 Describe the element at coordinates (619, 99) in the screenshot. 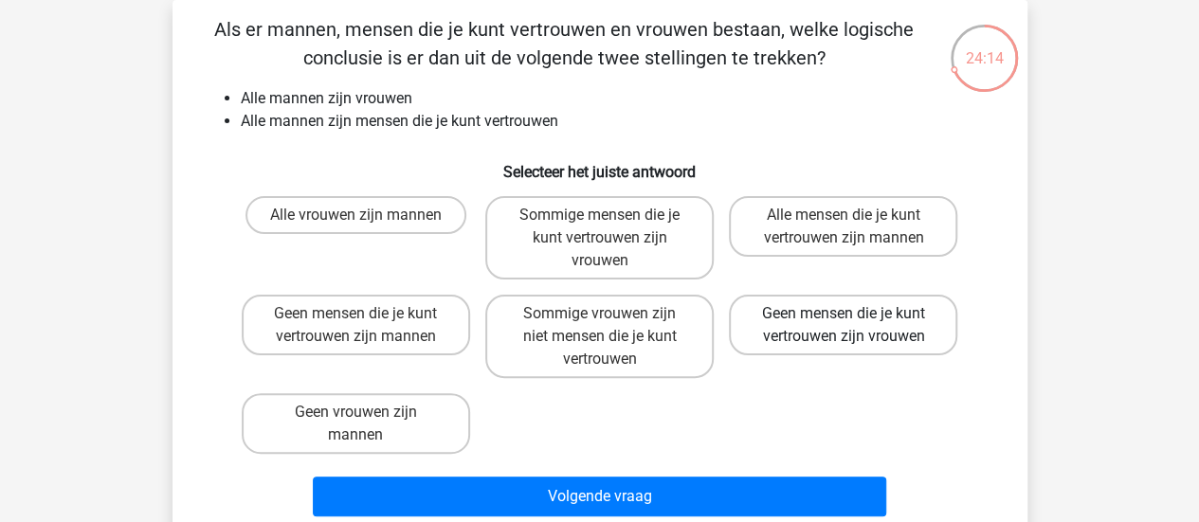

I see `li: Alle mannen zijn vrouwen` at that location.